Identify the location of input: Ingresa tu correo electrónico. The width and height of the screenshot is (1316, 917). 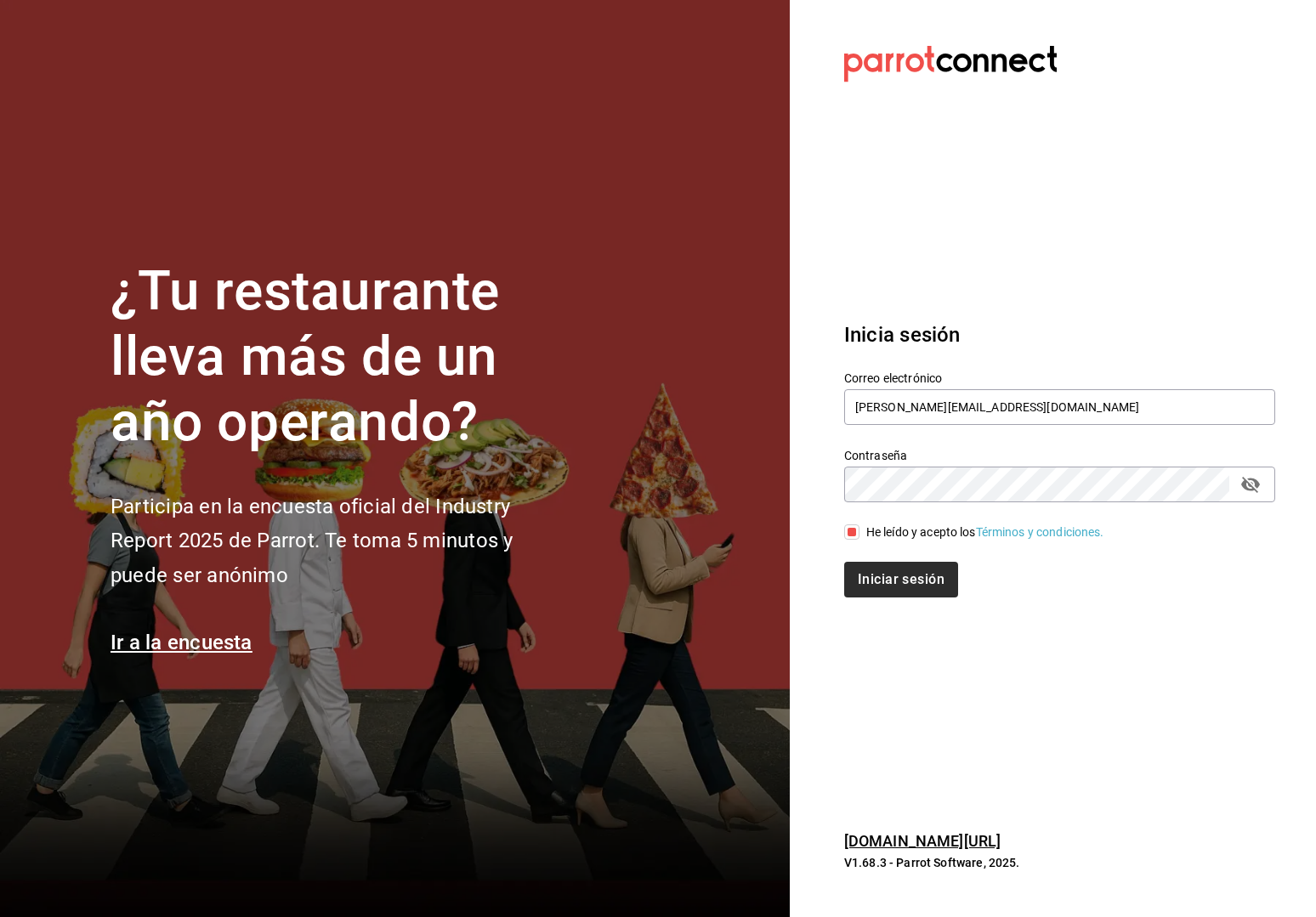
(1059, 407).